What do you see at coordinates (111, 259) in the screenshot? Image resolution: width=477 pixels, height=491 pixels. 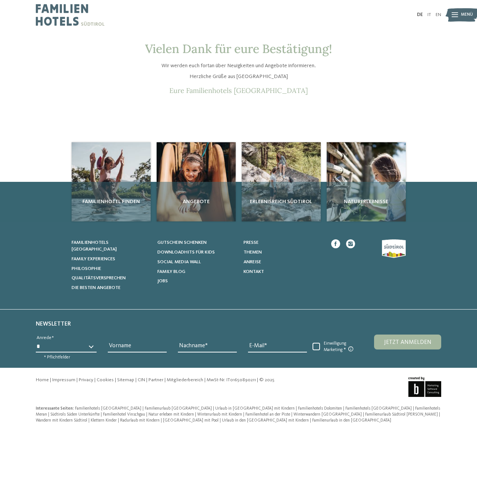 I see `a: Family Experiences` at bounding box center [111, 259].